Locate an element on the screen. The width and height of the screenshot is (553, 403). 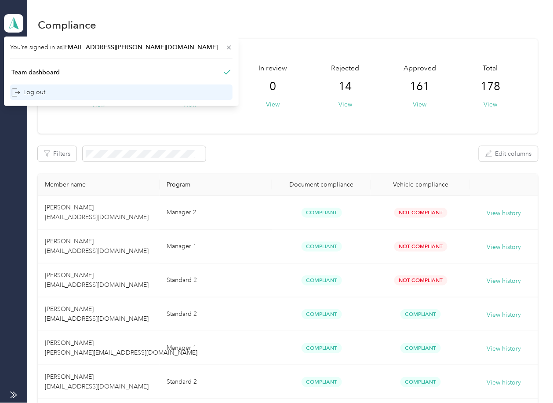
span: 161 is located at coordinates (420, 87).